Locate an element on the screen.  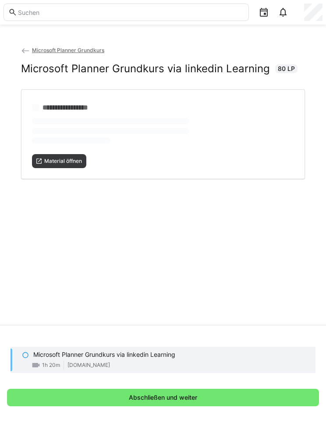
span: 80 LP is located at coordinates (286, 69).